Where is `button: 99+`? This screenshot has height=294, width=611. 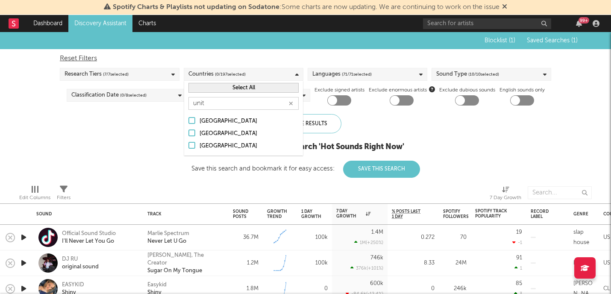 button: 99+ is located at coordinates (579, 23).